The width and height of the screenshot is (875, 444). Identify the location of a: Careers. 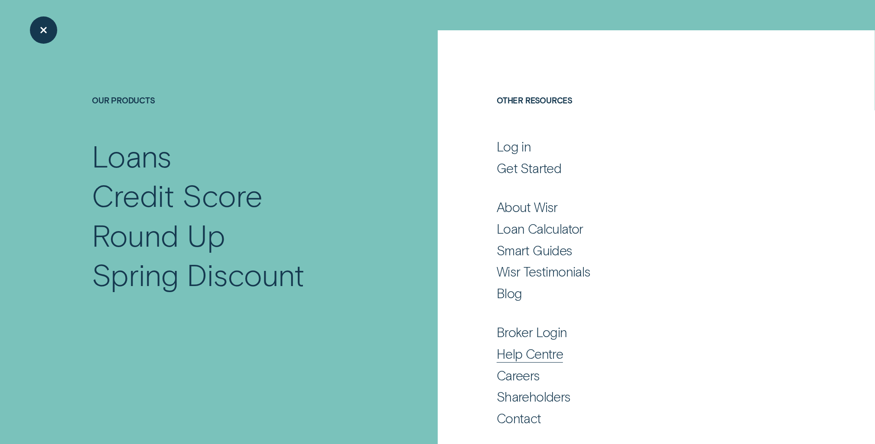
(639, 376).